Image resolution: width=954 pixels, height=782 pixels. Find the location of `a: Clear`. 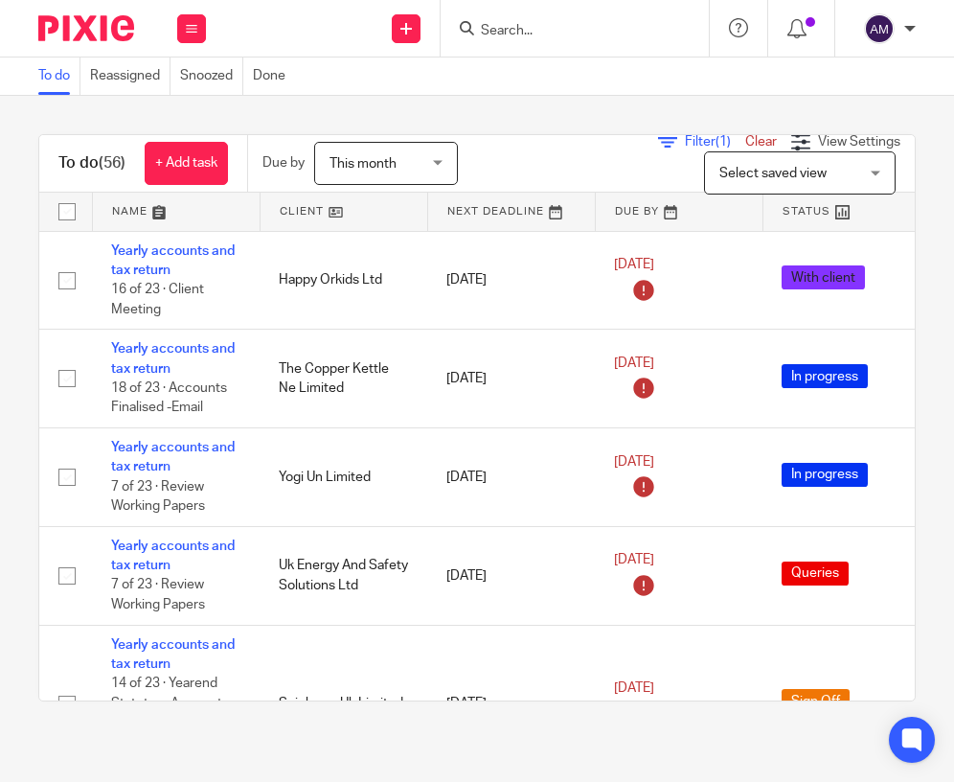

a: Clear is located at coordinates (760, 142).